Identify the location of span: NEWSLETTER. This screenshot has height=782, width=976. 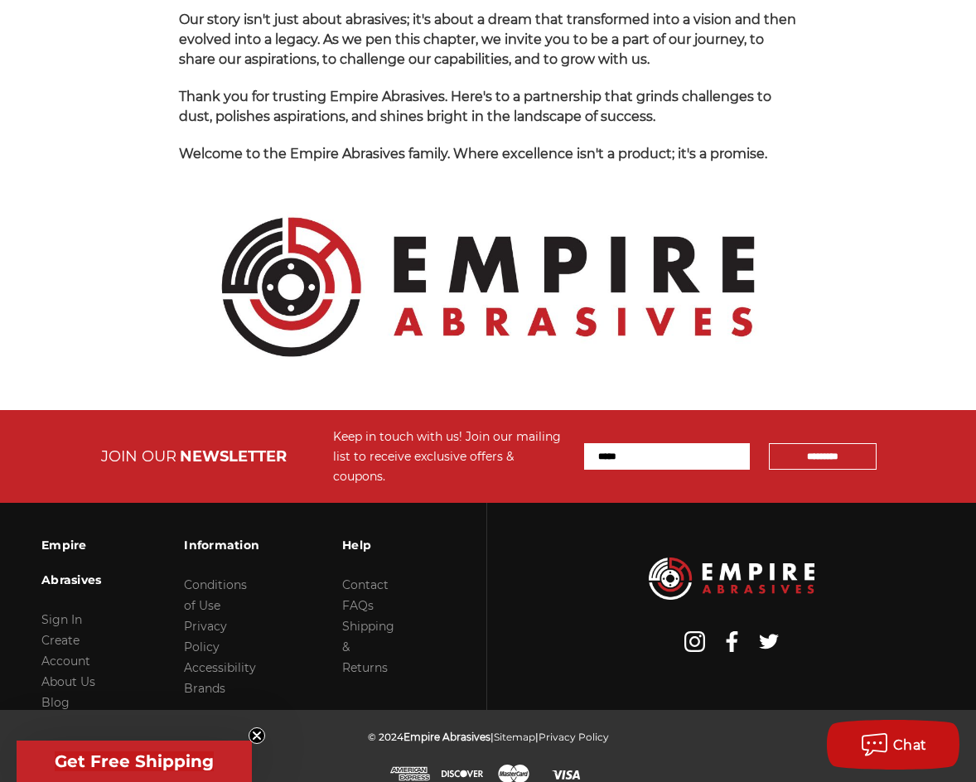
(233, 457).